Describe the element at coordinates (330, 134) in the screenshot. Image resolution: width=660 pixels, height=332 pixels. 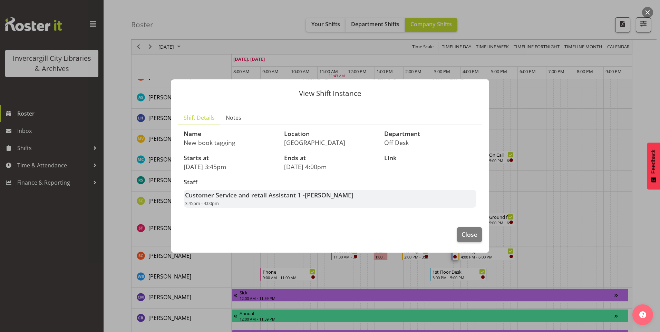
I see `h3: Location` at that location.